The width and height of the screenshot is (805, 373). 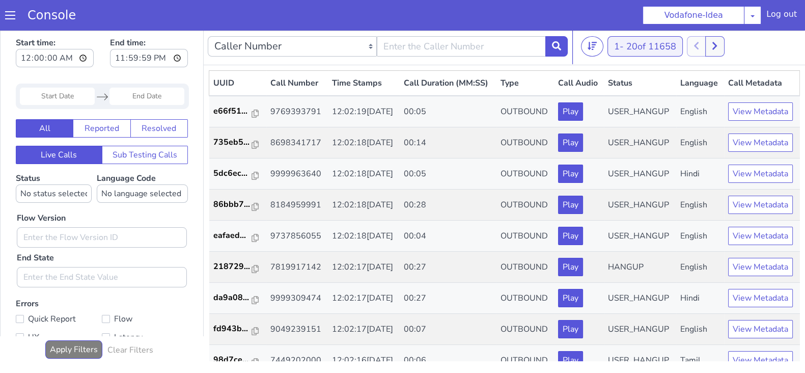 What do you see at coordinates (53, 165) in the screenshot?
I see `select: Status` at bounding box center [53, 165].